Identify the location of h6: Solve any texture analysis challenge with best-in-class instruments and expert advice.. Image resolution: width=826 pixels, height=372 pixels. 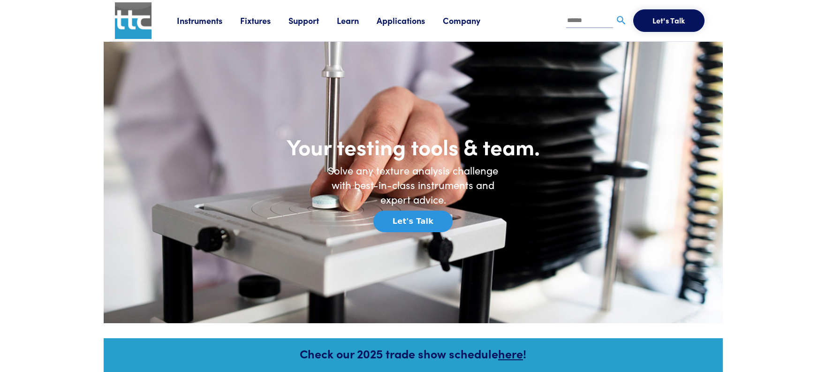
(413, 185).